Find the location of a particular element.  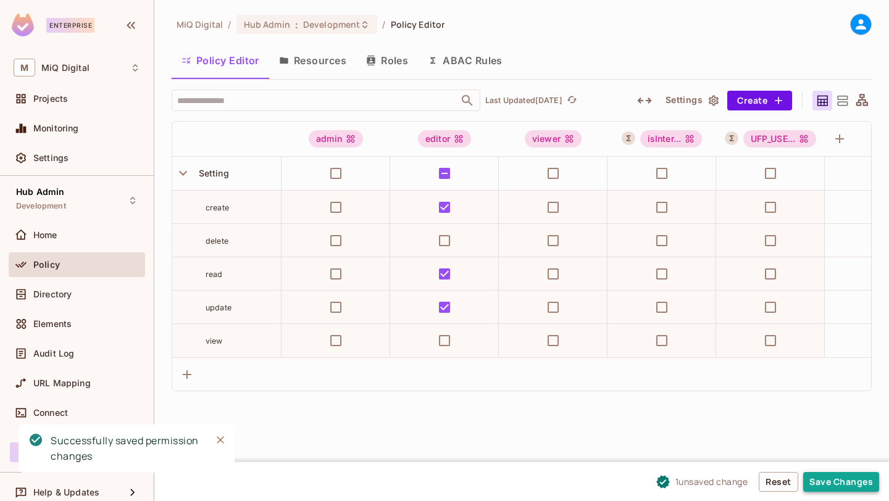

button: Reset is located at coordinates (778, 482).